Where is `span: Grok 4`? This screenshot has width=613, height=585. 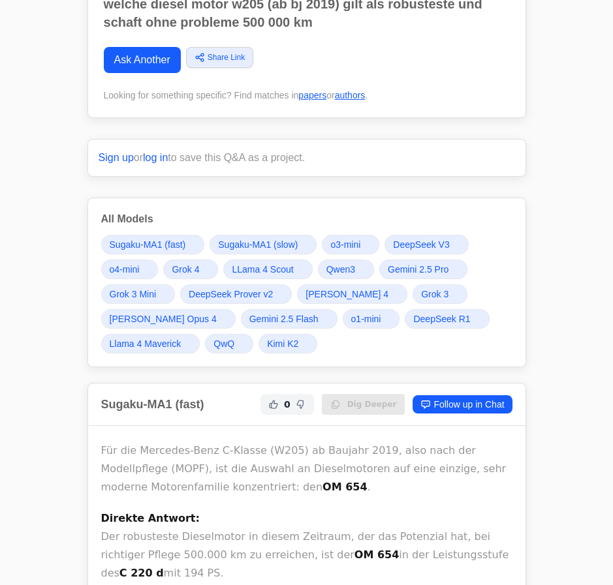 span: Grok 4 is located at coordinates (185, 270).